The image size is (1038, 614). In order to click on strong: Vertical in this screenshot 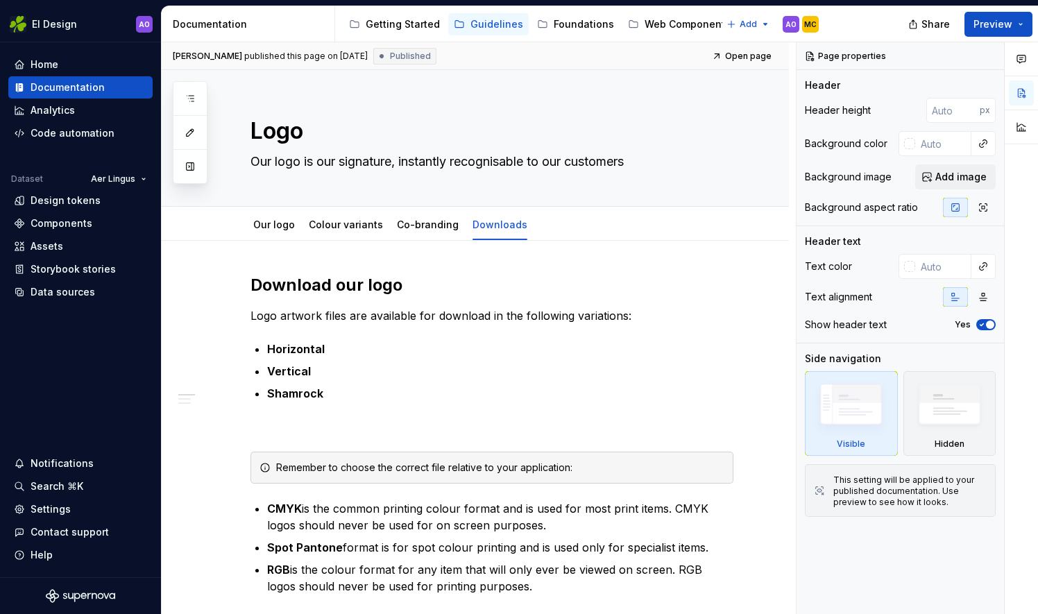, I will do `click(289, 371)`.